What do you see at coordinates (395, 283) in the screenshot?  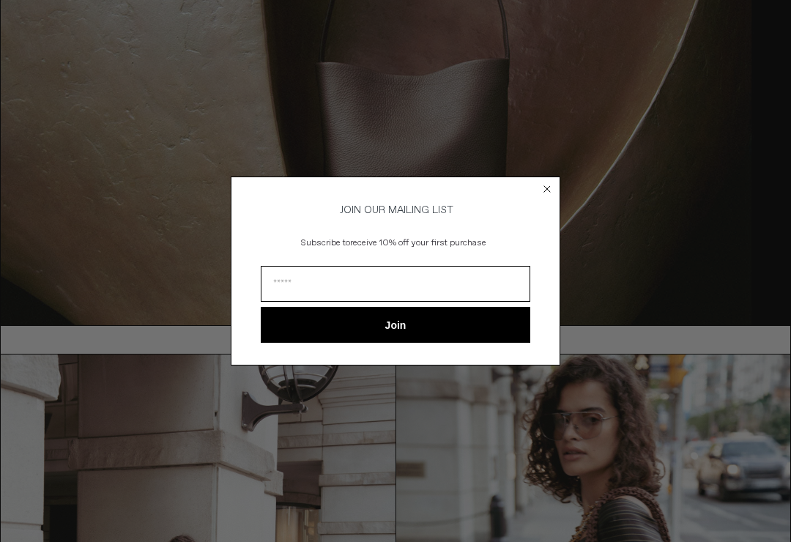 I see `input: Email` at bounding box center [395, 283].